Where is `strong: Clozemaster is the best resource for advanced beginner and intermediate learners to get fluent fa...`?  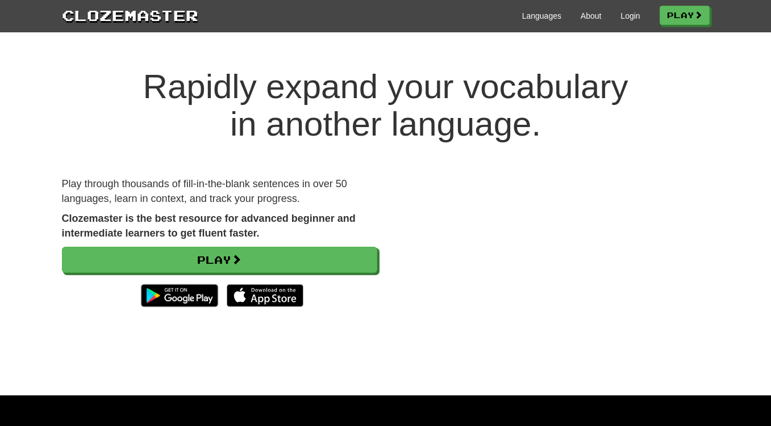
strong: Clozemaster is the best resource for advanced beginner and intermediate learners to get fluent fa... is located at coordinates (208, 226).